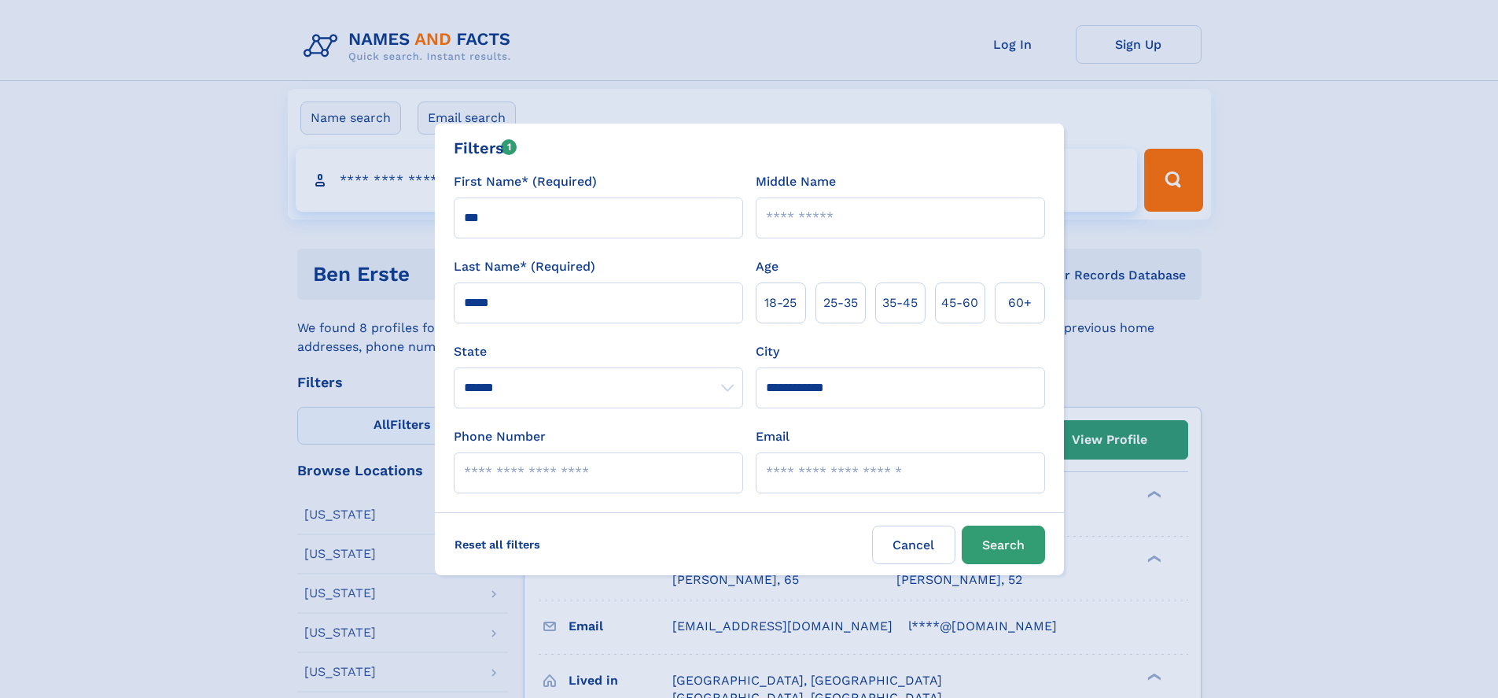 The height and width of the screenshot is (698, 1498). Describe the element at coordinates (1020, 303) in the screenshot. I see `span: 60+` at that location.